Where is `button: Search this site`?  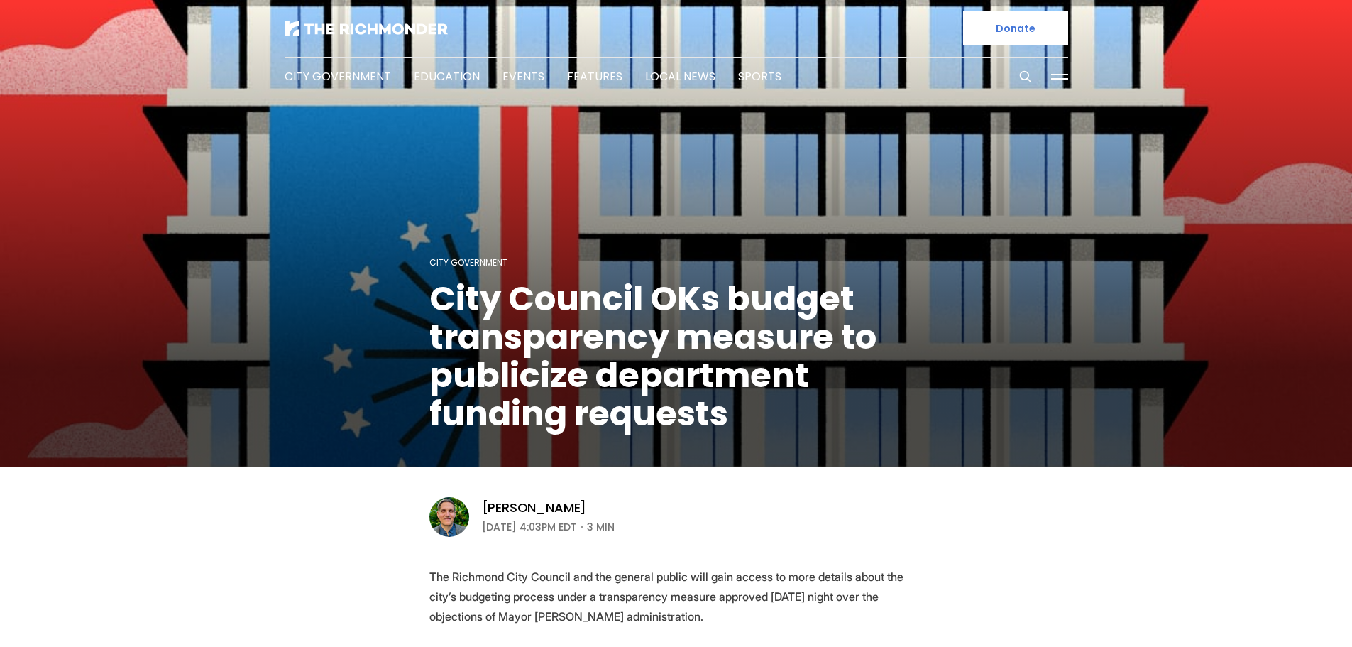
button: Search this site is located at coordinates (1026, 77).